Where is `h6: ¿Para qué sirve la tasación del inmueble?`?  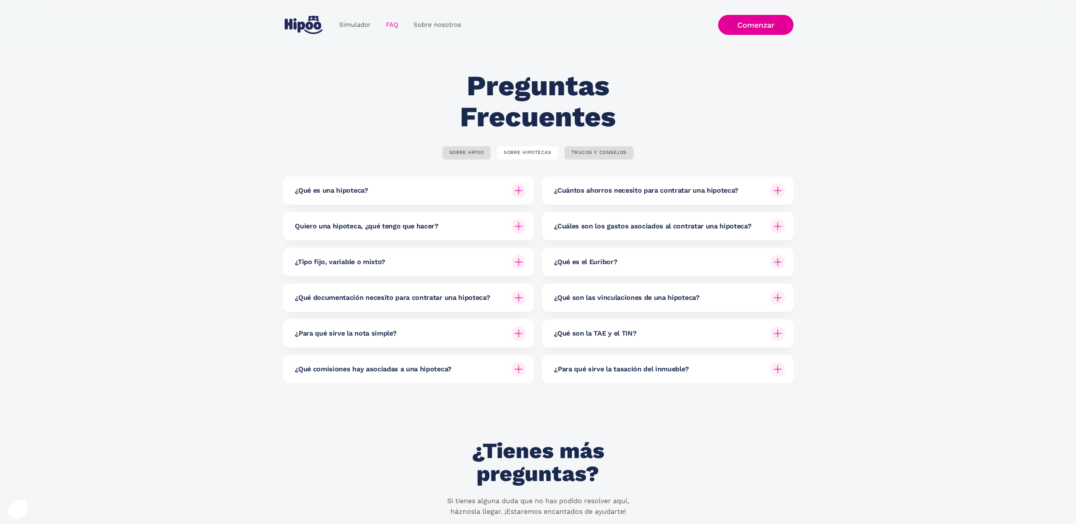
h6: ¿Para qué sirve la tasación del inmueble? is located at coordinates (621, 369).